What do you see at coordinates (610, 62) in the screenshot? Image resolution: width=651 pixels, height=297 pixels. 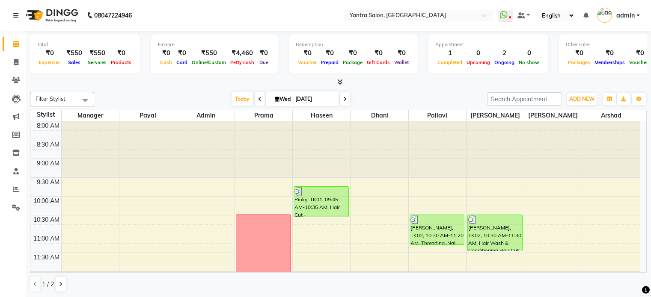 I see `span: Memberships` at bounding box center [610, 62].